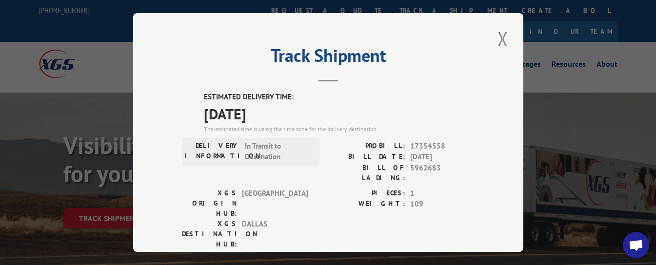  I want to click on span: 17354558, so click(443, 146).